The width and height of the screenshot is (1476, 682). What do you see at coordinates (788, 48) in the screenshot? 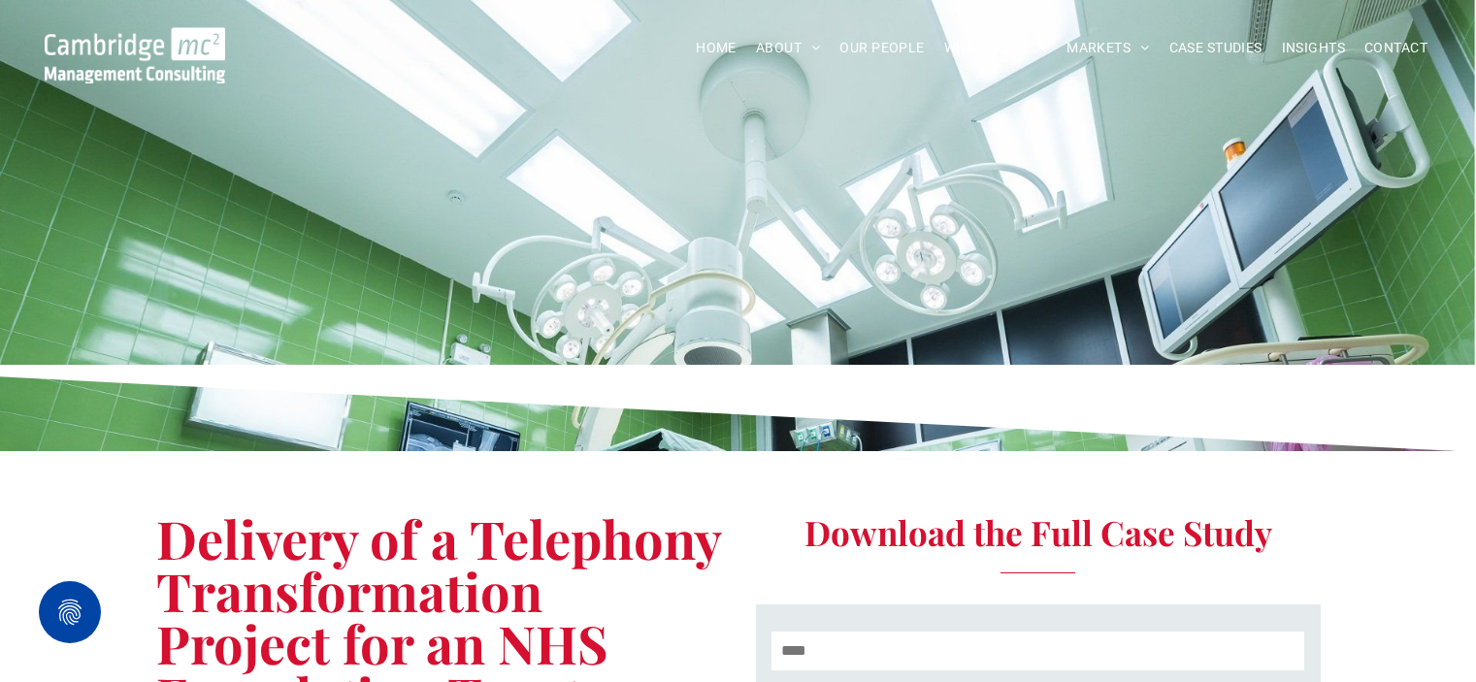
I see `a: ABOUT` at bounding box center [788, 48].